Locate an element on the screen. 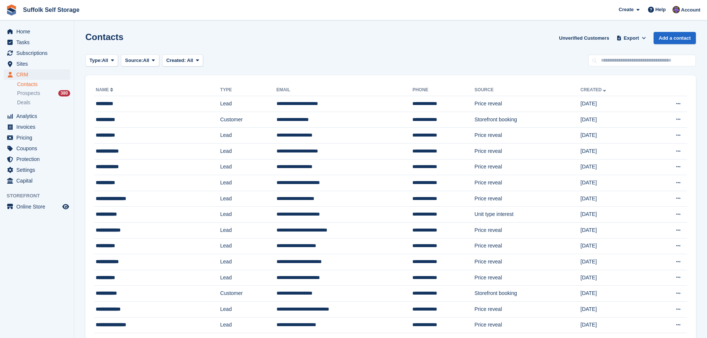  a: Contacts is located at coordinates (43, 84).